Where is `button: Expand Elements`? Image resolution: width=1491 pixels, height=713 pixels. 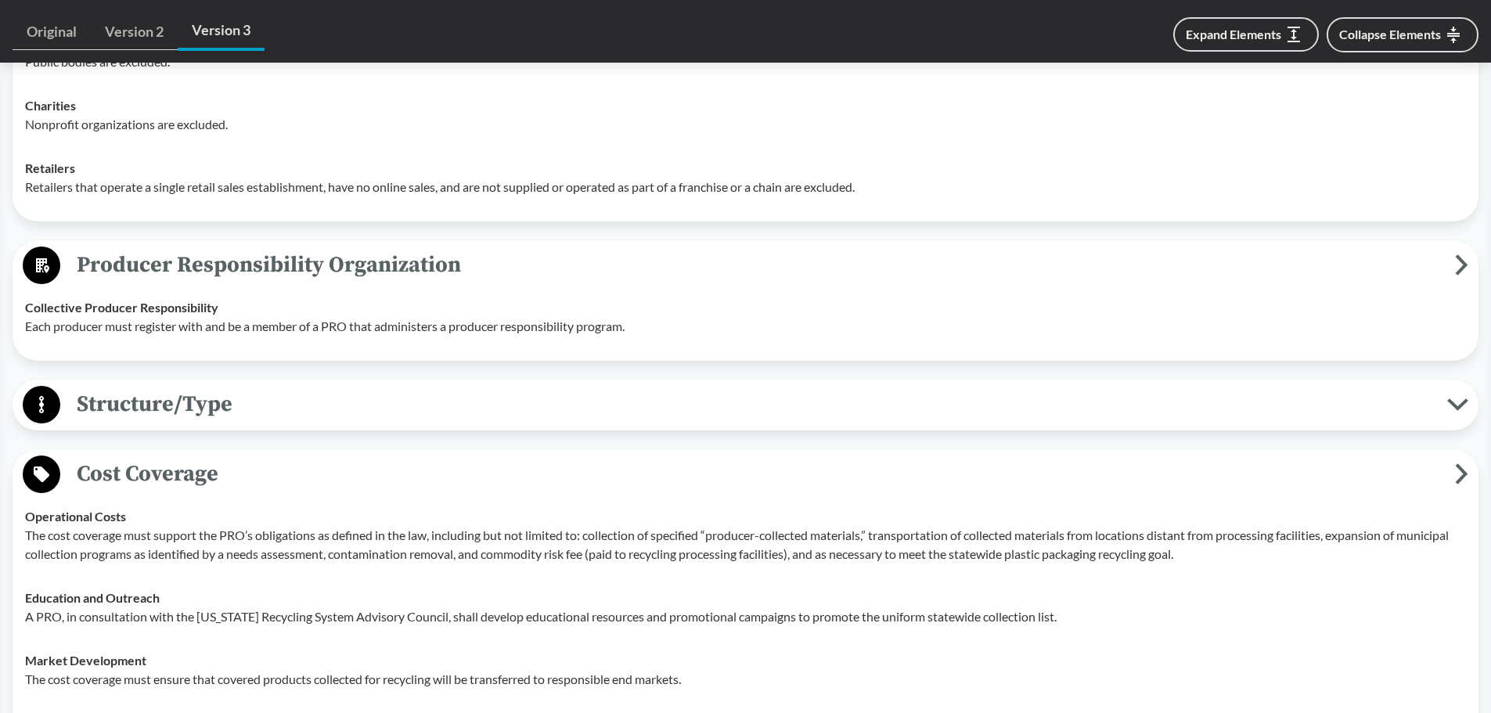 button: Expand Elements is located at coordinates (1246, 34).